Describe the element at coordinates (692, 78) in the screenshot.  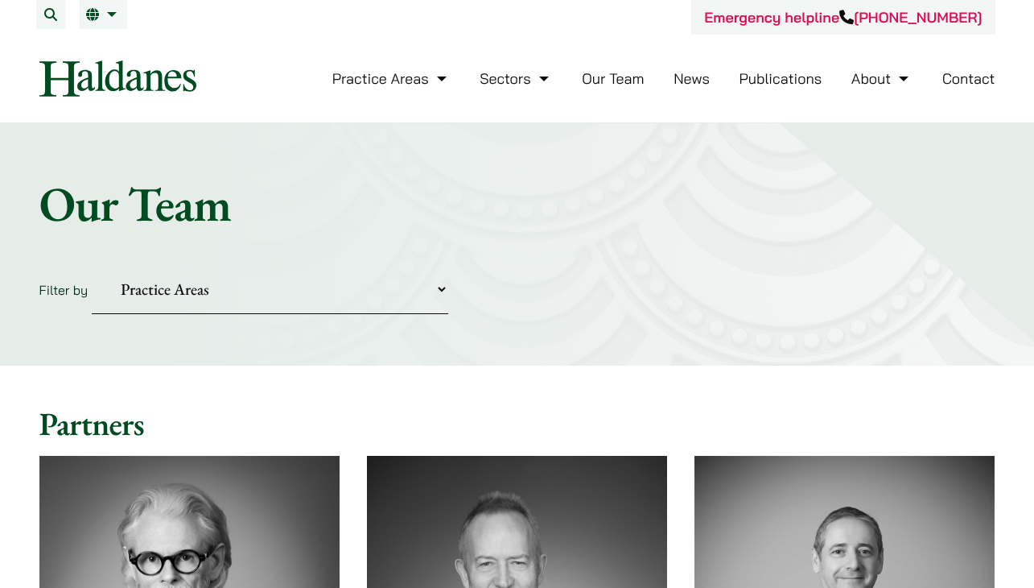
I see `a: News` at that location.